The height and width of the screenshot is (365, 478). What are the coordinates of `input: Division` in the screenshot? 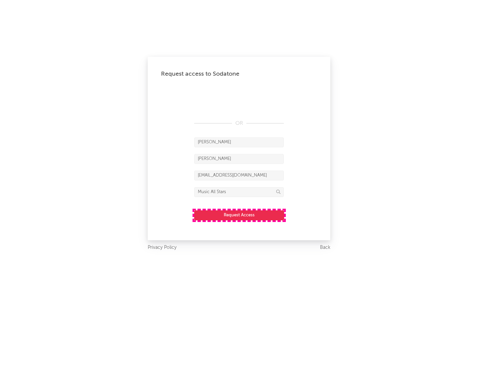 It's located at (239, 192).